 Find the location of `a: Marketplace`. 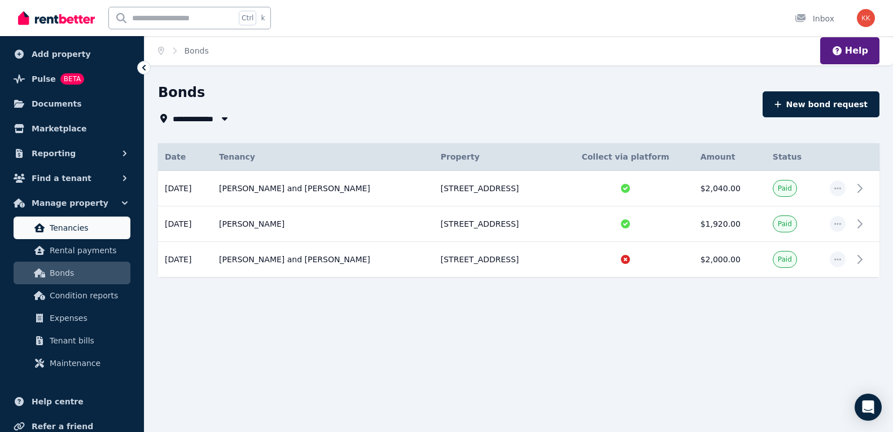

a: Marketplace is located at coordinates (72, 129).